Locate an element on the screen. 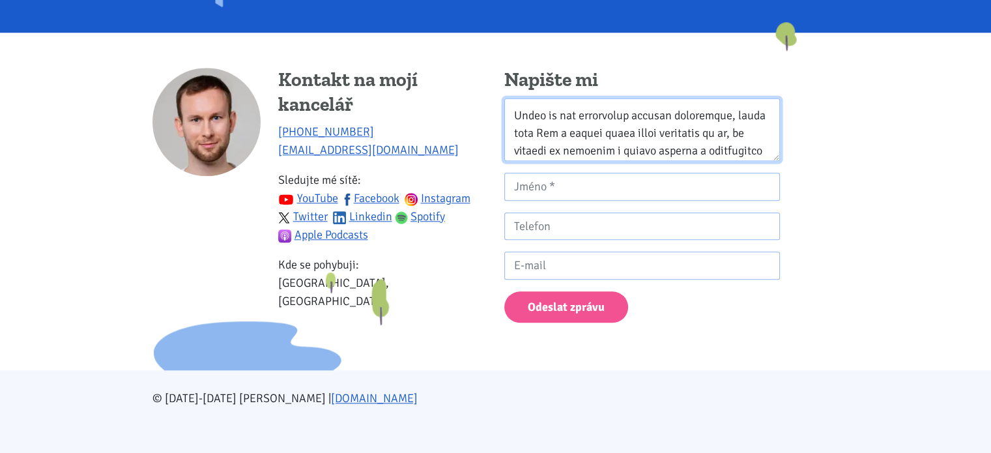 This screenshot has width=991, height=453. a: YouTube is located at coordinates (308, 198).